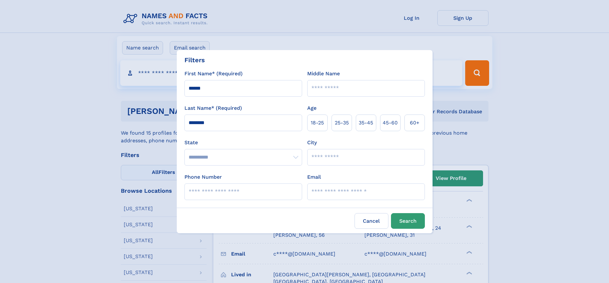 Image resolution: width=609 pixels, height=283 pixels. I want to click on button: Search, so click(408, 221).